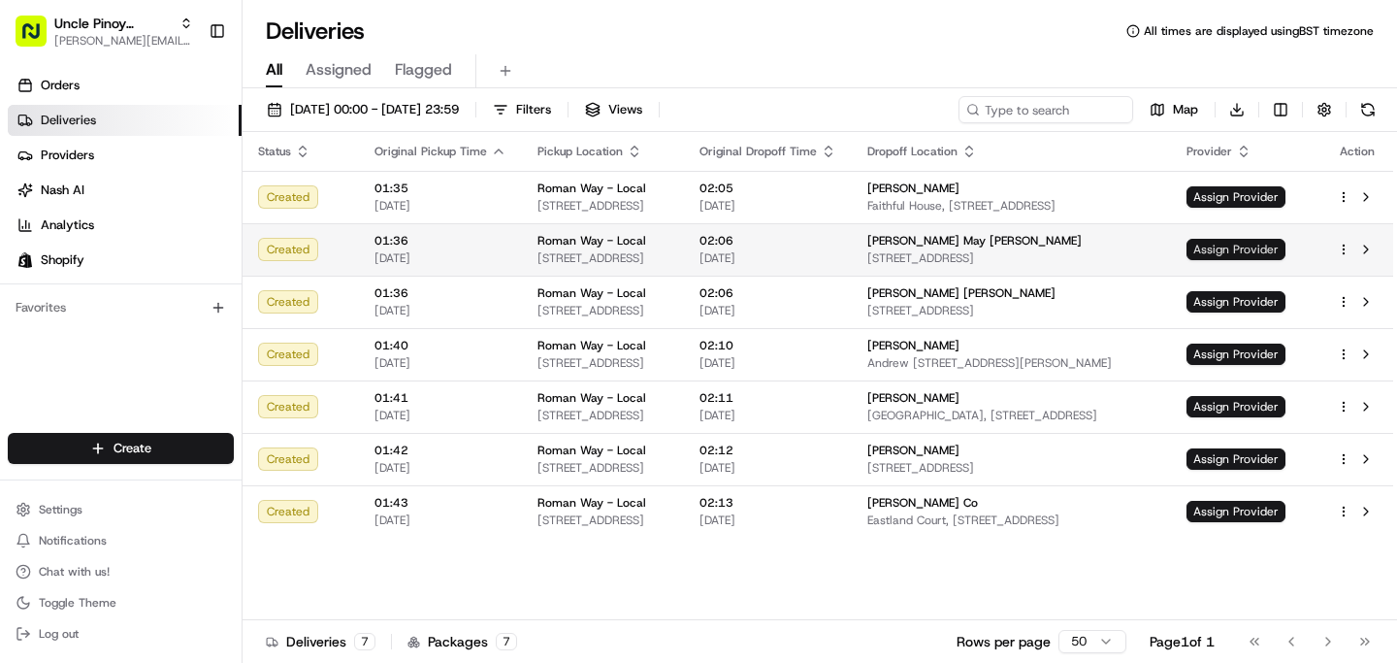 This screenshot has height=663, width=1397. Describe the element at coordinates (120, 540) in the screenshot. I see `button: Notifications` at that location.